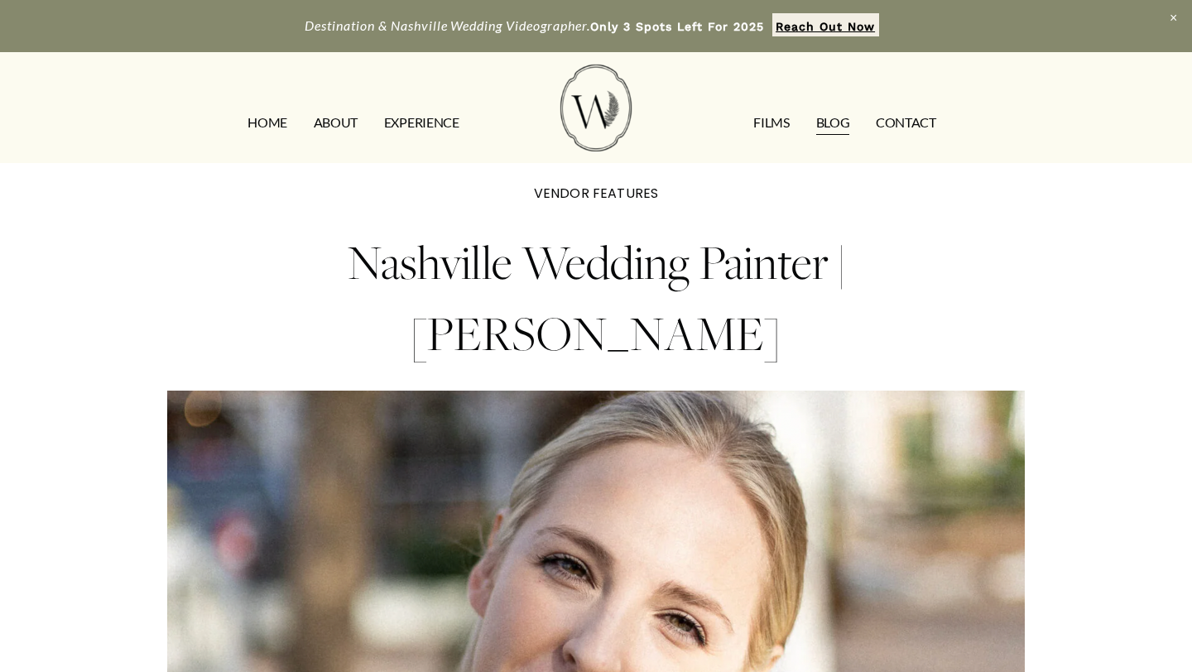  I want to click on a: Blog, so click(833, 123).